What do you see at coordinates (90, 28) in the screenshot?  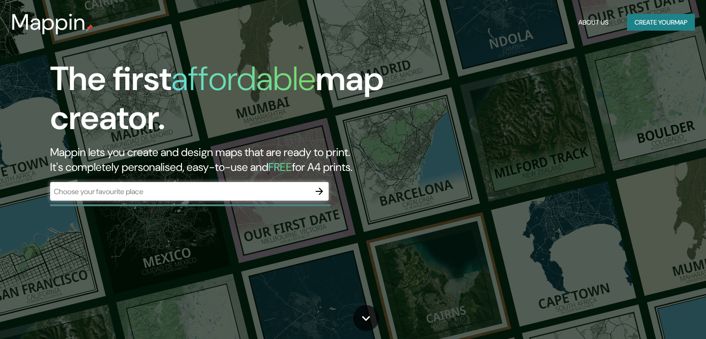 I see `img: mappin-pin` at bounding box center [90, 28].